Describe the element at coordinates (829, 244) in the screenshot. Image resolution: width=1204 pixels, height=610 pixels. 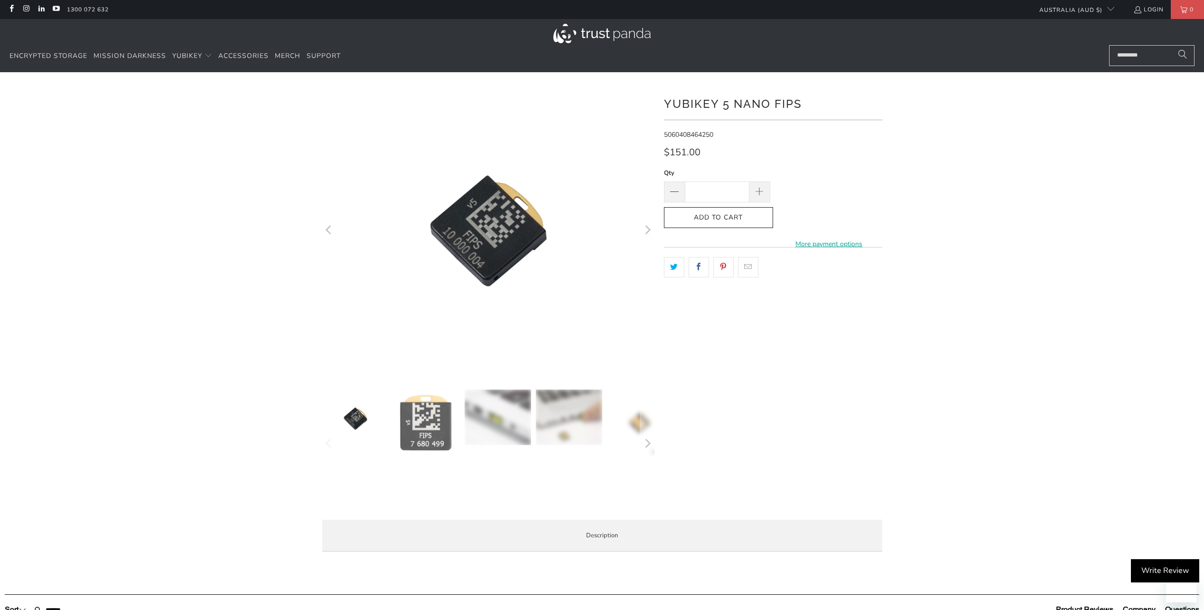
I see `a: More payment options` at that location.